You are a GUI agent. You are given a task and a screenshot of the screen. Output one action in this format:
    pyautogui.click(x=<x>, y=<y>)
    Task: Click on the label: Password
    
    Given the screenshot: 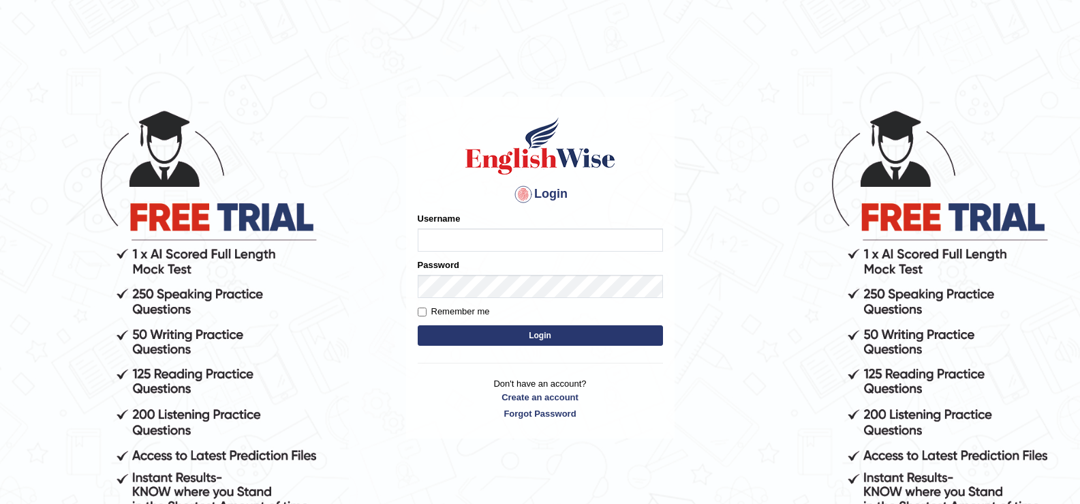 What is the action you would take?
    pyautogui.click(x=438, y=264)
    